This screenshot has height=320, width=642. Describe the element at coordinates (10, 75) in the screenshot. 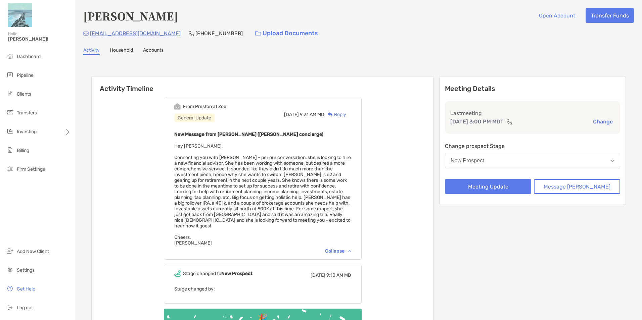

I see `img: pipeline icon` at that location.